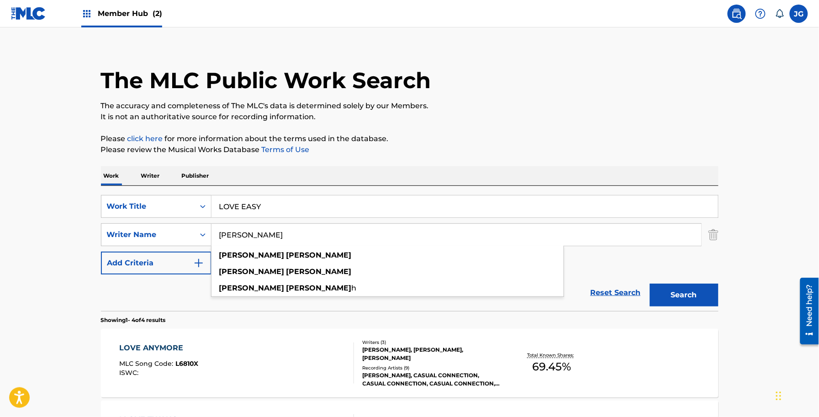  Describe the element at coordinates (16, 37) in the screenshot. I see `div: Open Resource Center` at that location.